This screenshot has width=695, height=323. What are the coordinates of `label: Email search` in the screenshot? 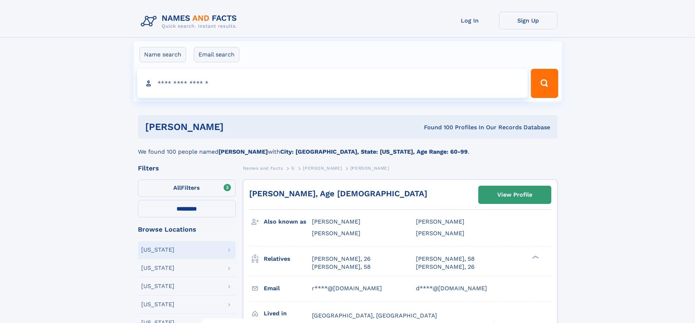 It's located at (216, 55).